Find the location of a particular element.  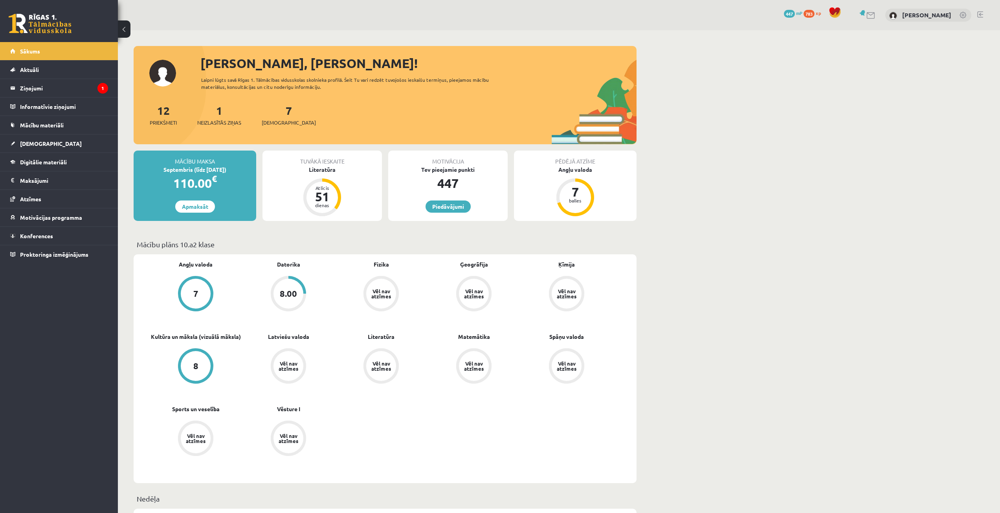

span: 783 is located at coordinates (809, 14).